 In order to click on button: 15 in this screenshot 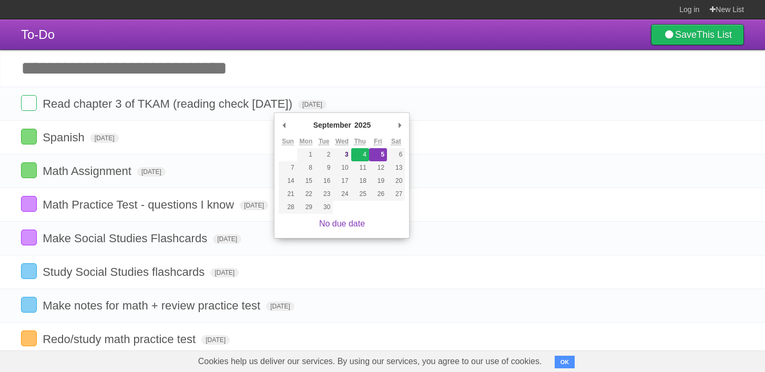, I will do `click(306, 181)`.